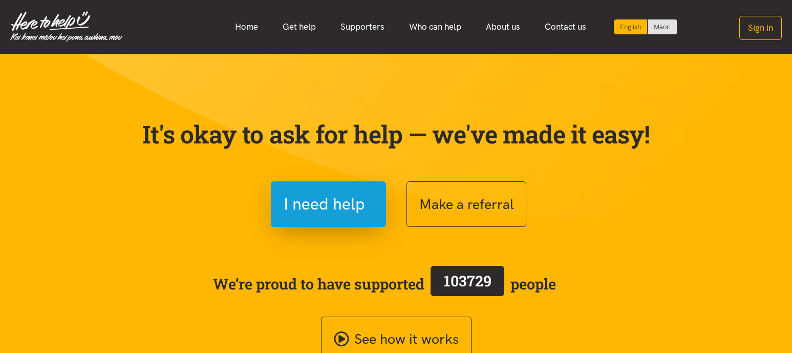 The image size is (792, 353). What do you see at coordinates (760, 28) in the screenshot?
I see `button: Sign in` at bounding box center [760, 28].